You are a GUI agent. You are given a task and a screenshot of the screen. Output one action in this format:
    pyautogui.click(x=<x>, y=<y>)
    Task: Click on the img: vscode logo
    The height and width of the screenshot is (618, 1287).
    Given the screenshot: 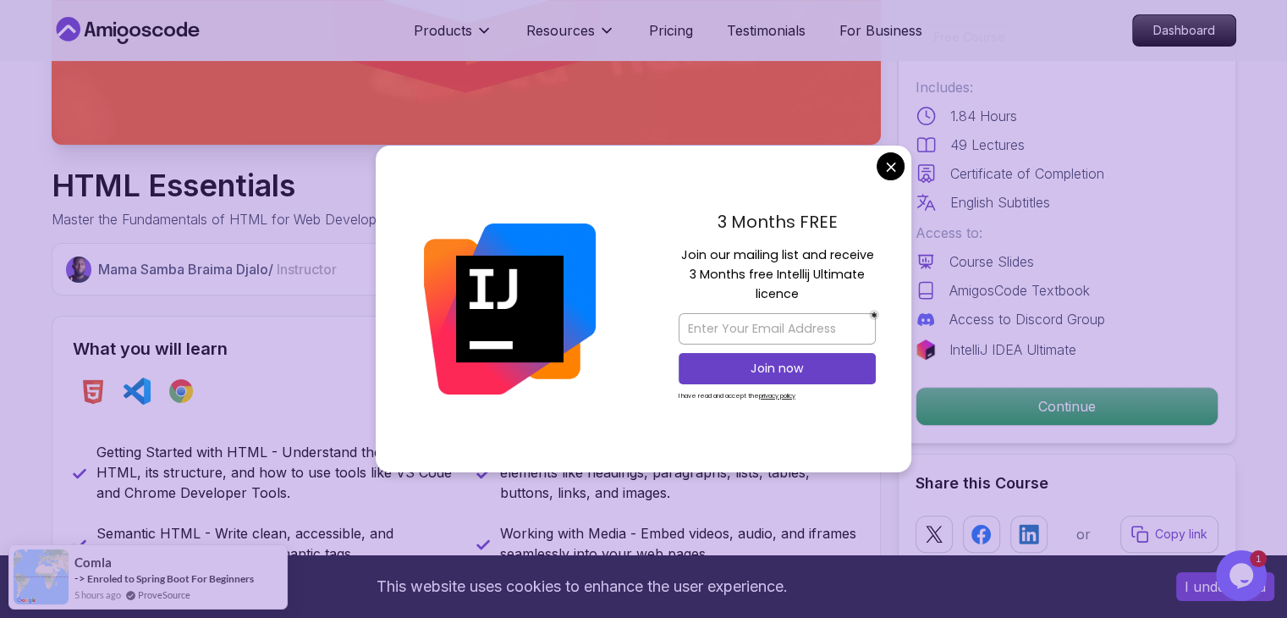 What is the action you would take?
    pyautogui.click(x=137, y=391)
    